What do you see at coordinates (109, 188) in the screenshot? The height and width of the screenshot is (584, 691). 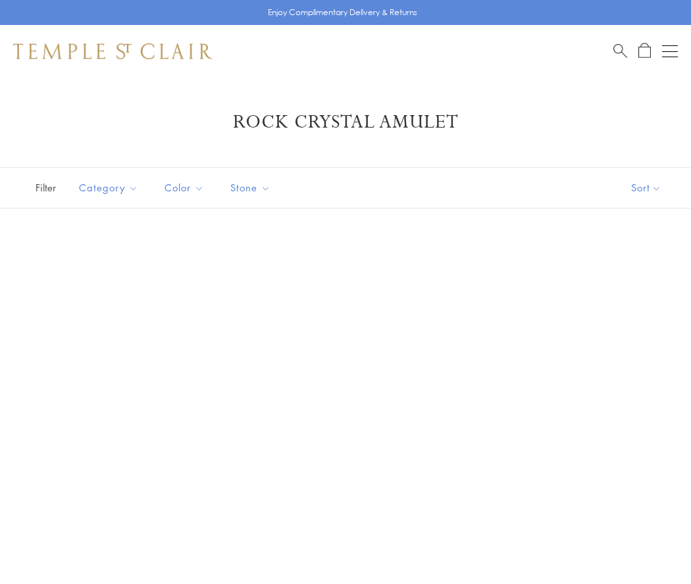 I see `button: Category` at bounding box center [109, 188].